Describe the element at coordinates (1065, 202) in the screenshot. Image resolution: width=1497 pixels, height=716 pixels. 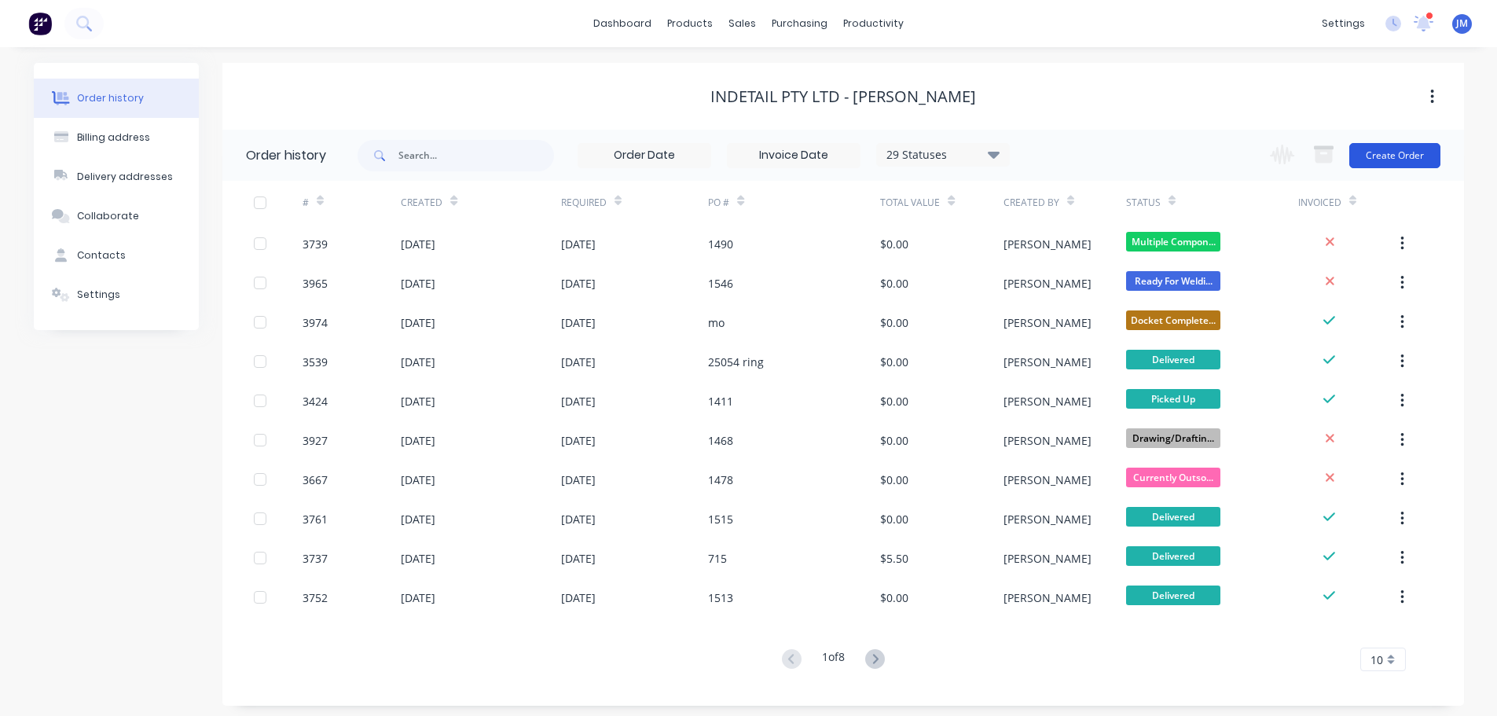
I see `div: Created By` at that location.